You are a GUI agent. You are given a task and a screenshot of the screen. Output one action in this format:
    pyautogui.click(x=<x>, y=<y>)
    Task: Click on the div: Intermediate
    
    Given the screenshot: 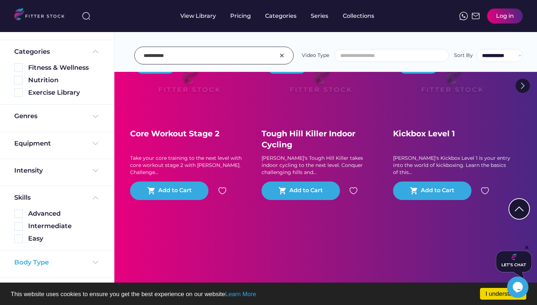 What is the action you would take?
    pyautogui.click(x=64, y=226)
    